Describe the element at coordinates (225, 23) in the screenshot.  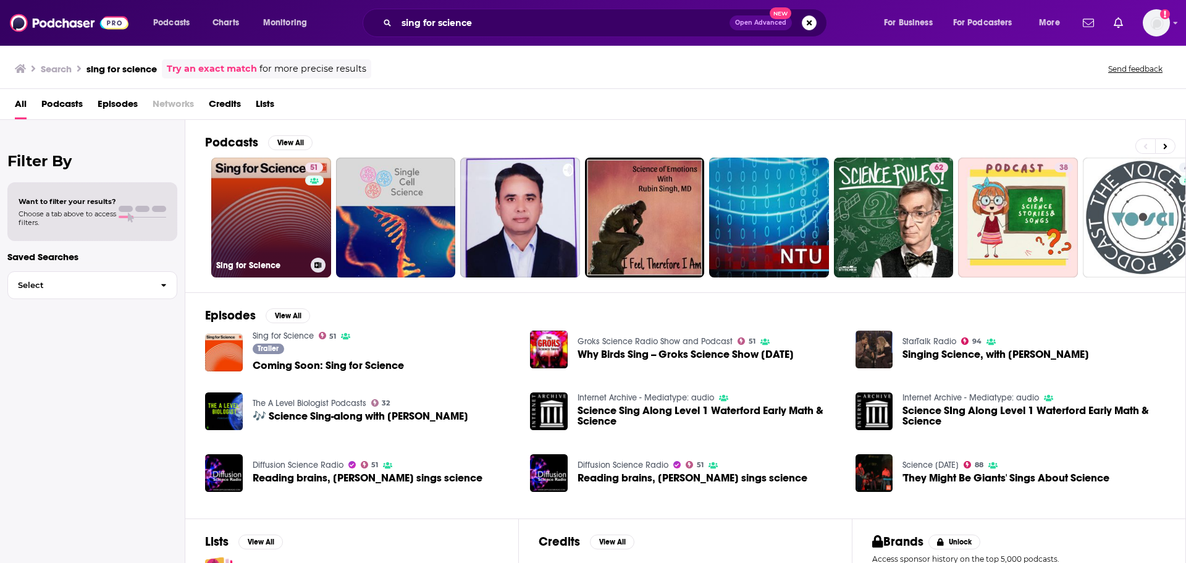
I see `a: Charts` at that location.